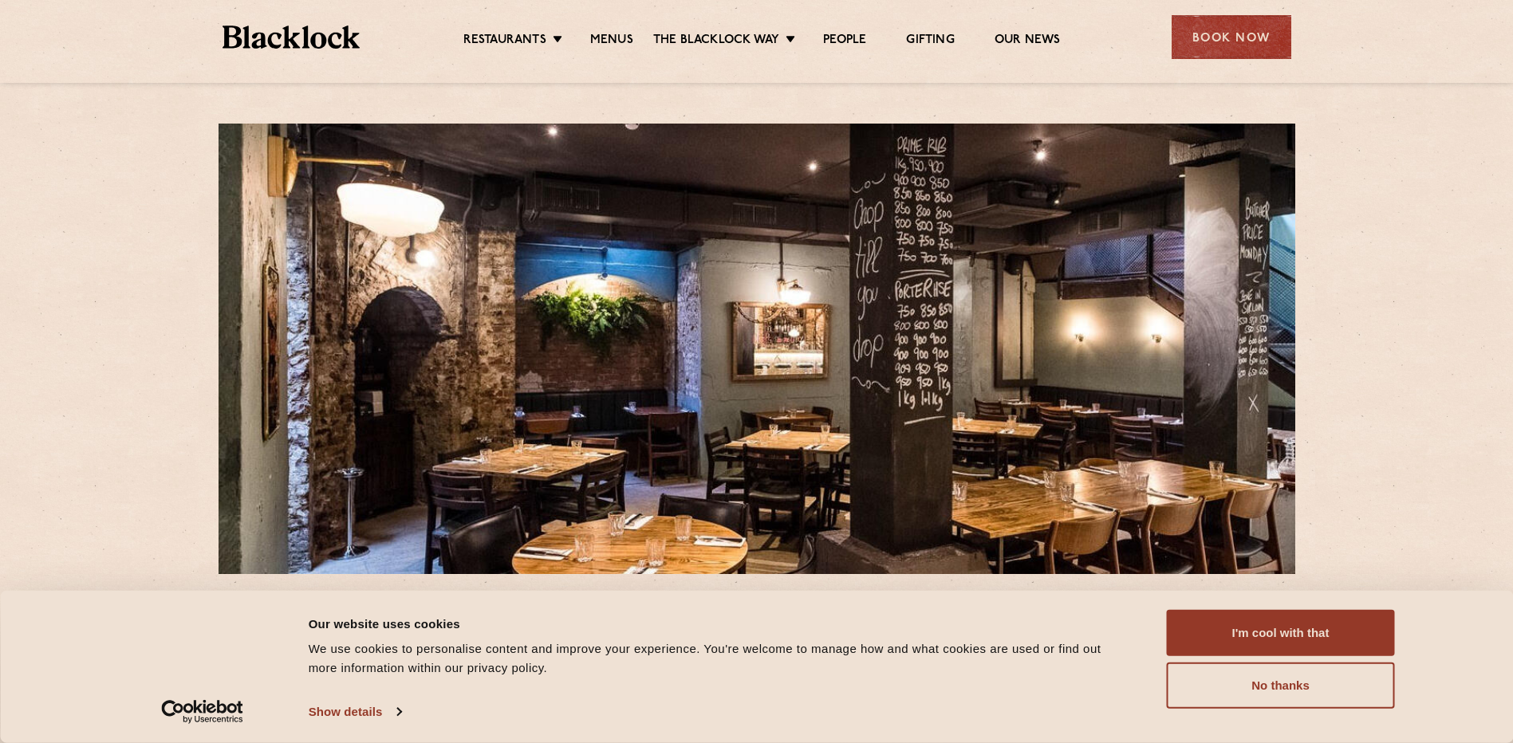 Image resolution: width=1513 pixels, height=743 pixels. Describe the element at coordinates (355, 712) in the screenshot. I see `a: Show details` at that location.